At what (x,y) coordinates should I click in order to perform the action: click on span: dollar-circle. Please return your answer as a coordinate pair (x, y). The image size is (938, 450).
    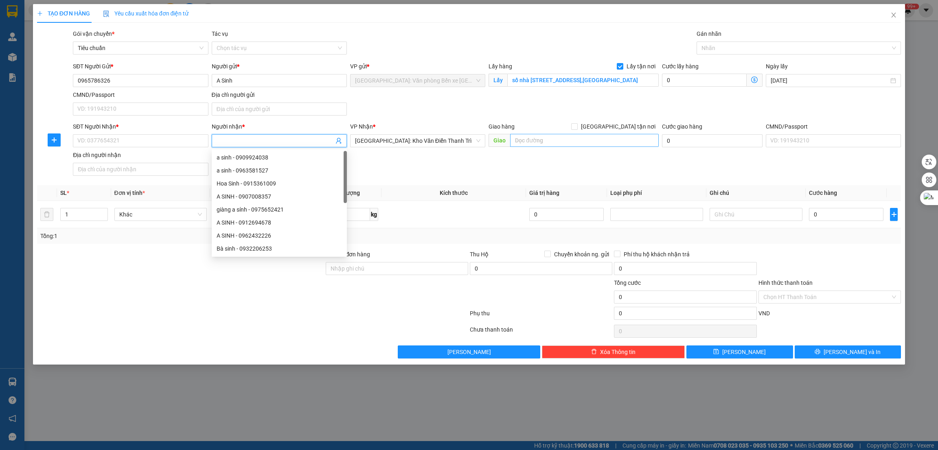
    Looking at the image, I should click on (754, 80).